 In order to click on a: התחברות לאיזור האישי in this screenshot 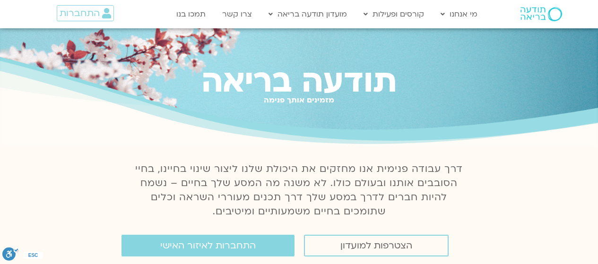, I will do `click(208, 246)`.